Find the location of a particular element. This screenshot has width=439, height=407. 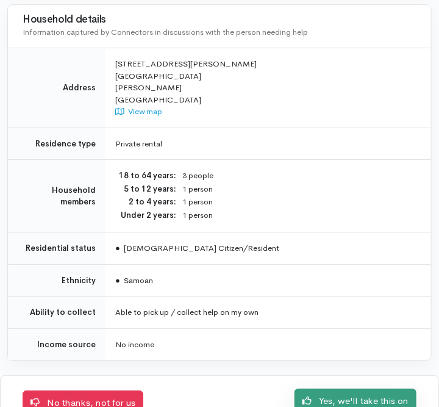

td: Able to pick up / collect help on my own is located at coordinates (268, 312).